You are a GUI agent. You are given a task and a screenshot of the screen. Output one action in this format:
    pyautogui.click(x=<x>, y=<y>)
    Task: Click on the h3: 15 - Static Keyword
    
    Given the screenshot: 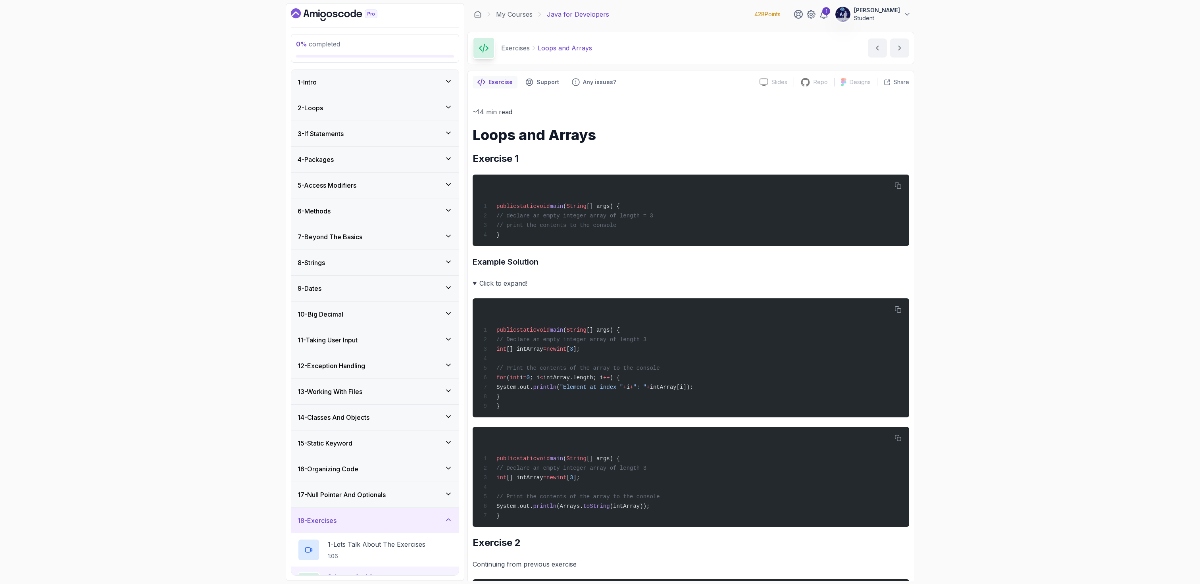 What is the action you would take?
    pyautogui.click(x=325, y=443)
    